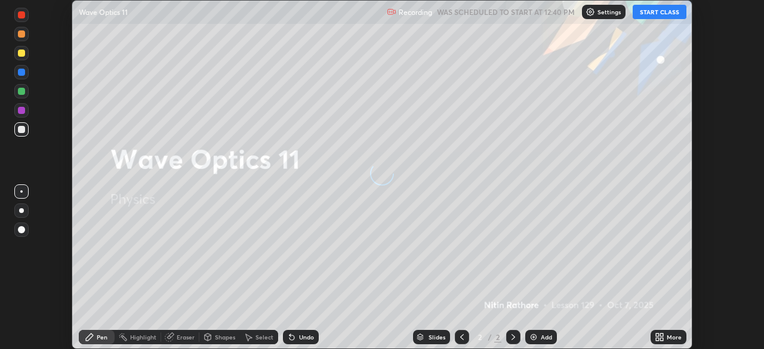  What do you see at coordinates (673, 337) in the screenshot?
I see `div: More` at bounding box center [673, 337].